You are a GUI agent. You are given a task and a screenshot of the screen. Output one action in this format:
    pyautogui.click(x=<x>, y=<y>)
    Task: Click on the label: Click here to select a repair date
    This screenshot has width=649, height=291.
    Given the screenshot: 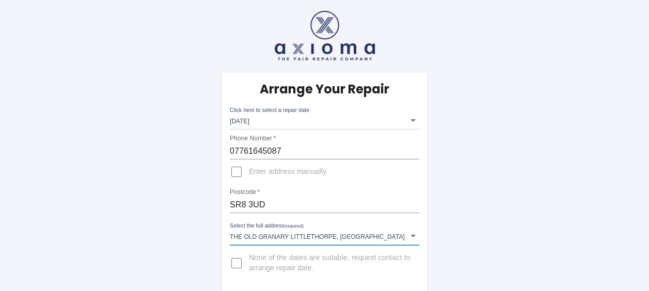 What is the action you would take?
    pyautogui.click(x=269, y=110)
    